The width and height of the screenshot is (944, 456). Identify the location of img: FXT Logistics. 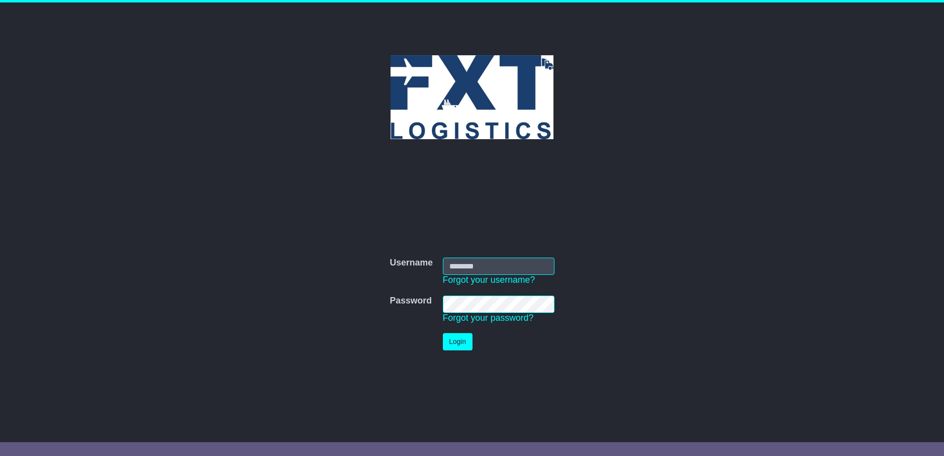
(472, 97).